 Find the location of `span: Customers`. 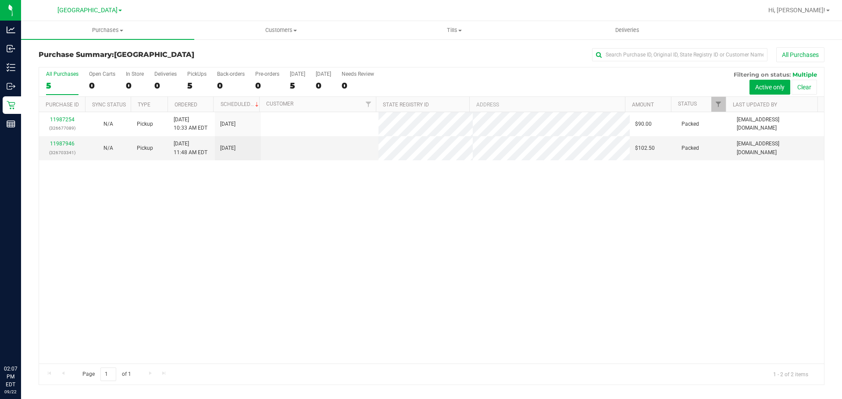

span: Customers is located at coordinates (281, 30).